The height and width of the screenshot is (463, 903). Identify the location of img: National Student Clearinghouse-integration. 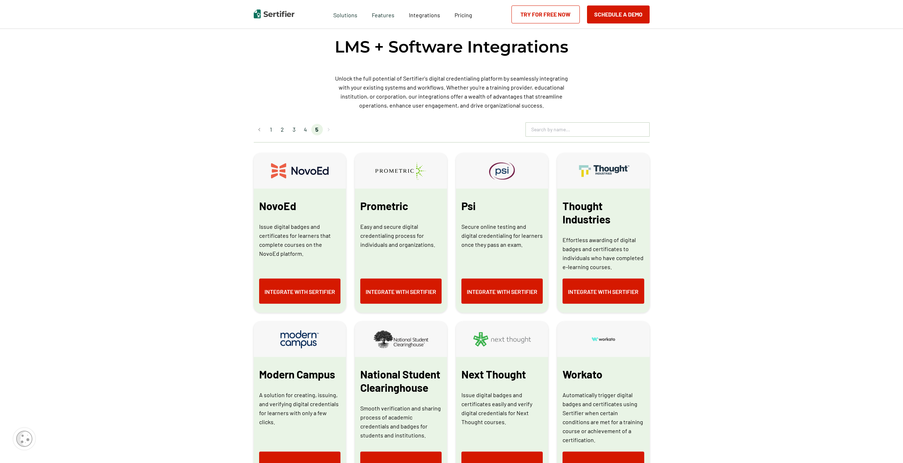
(400, 339).